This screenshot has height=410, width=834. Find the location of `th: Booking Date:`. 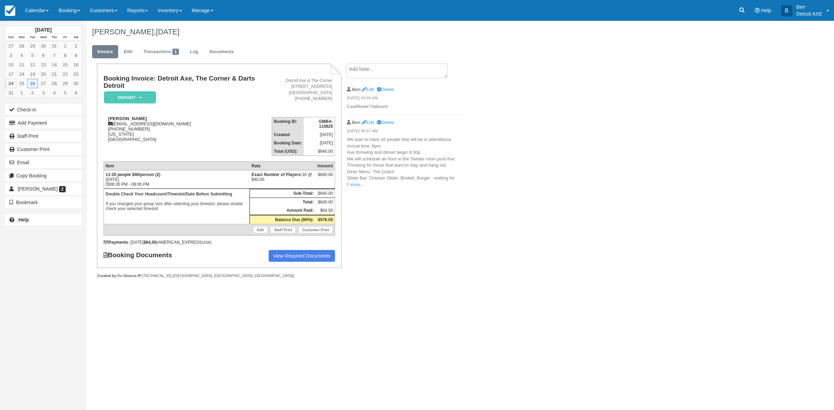

th: Booking Date: is located at coordinates (288, 143).